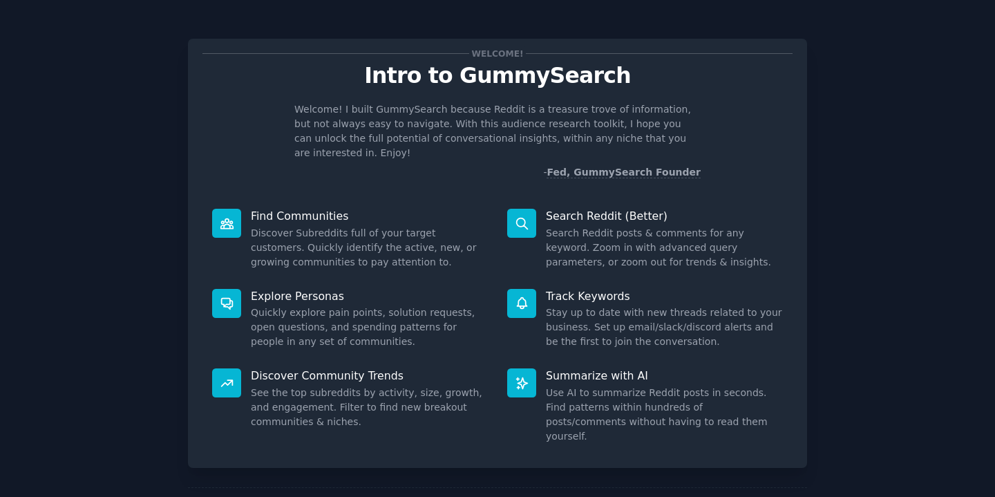 The height and width of the screenshot is (497, 995). I want to click on p: Welcome! I built GummySearch because Reddit is a treasure trove of information, but not always ea..., so click(497, 131).